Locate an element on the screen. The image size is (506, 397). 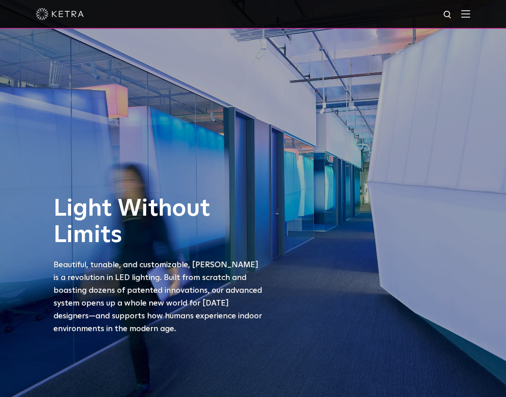
span: —and supports how humans experience indoor environments in the modern age. is located at coordinates (158, 322).